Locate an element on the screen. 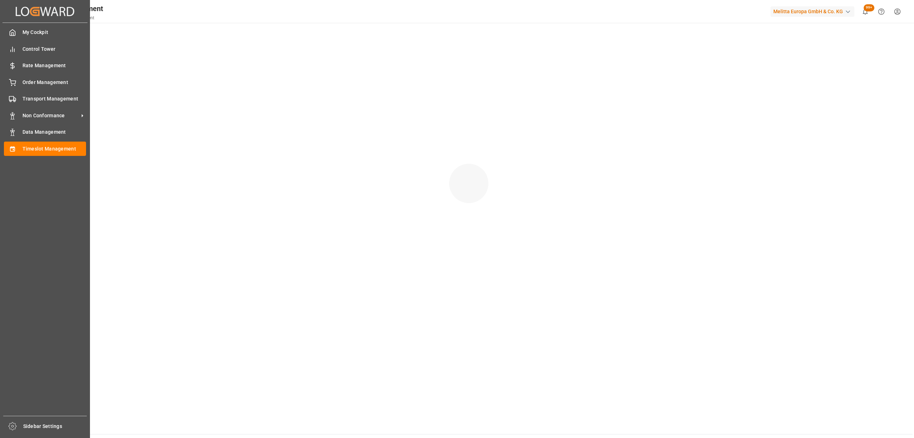 Image resolution: width=914 pixels, height=438 pixels. a: Transport Management is located at coordinates (45, 99).